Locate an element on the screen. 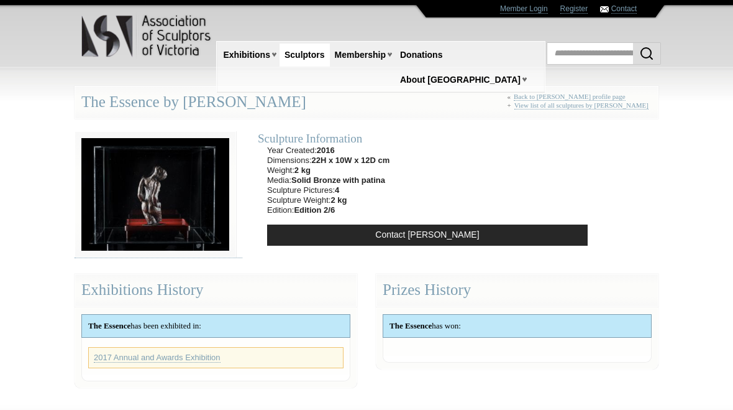 The width and height of the screenshot is (733, 410). img: logo.png is located at coordinates (147, 36).